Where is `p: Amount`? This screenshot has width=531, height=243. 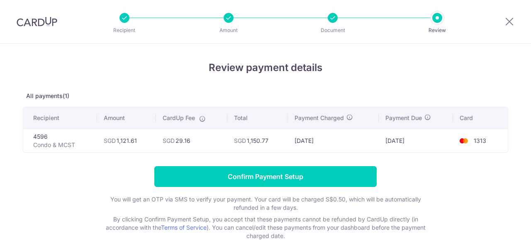 p: Amount is located at coordinates (229, 30).